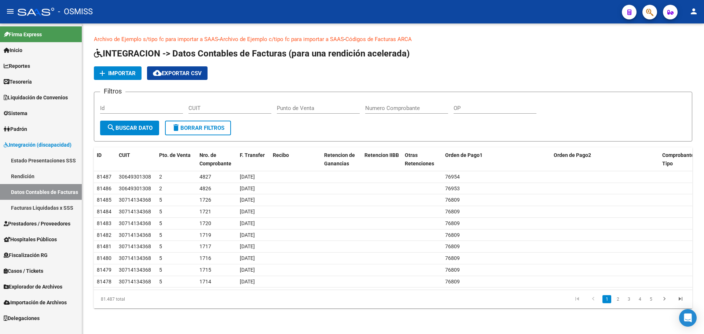 Image resolution: width=704 pixels, height=334 pixels. Describe the element at coordinates (694, 11) in the screenshot. I see `mat-icon: person` at that location.